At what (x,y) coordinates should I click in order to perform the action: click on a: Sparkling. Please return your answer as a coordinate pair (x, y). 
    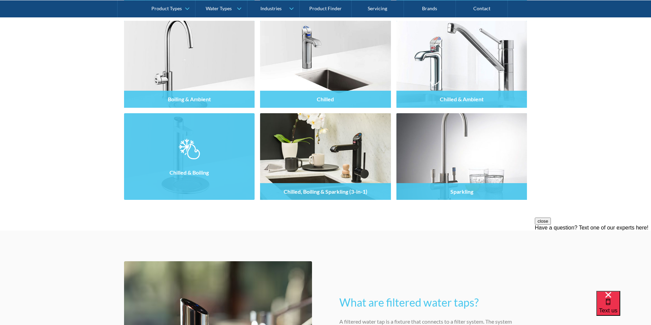
    Looking at the image, I should click on (461, 157).